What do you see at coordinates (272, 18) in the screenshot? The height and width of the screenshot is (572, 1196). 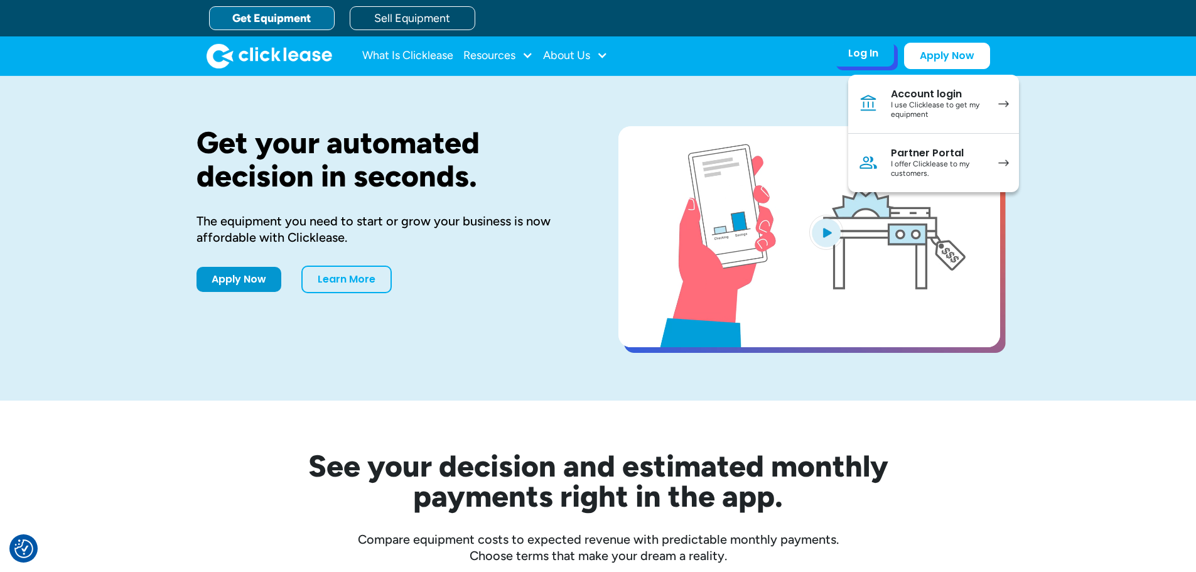 I see `a: Get Equipment` at bounding box center [272, 18].